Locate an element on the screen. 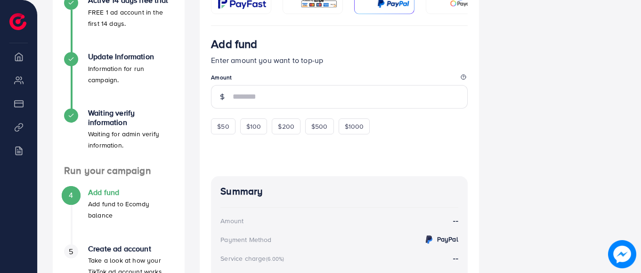 This screenshot has height=273, width=641. p: Information for run campaign. is located at coordinates (130, 74).